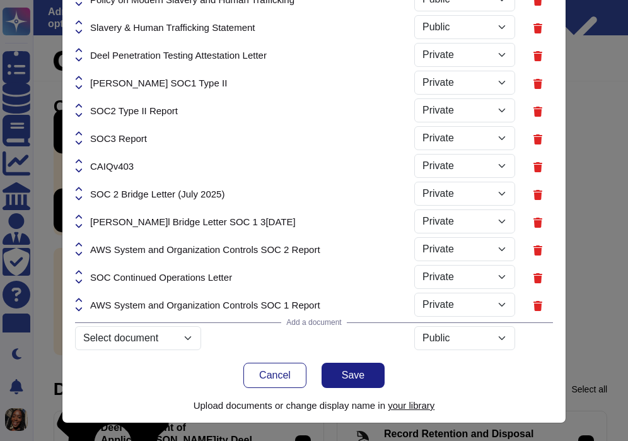 This screenshot has width=628, height=441. Describe the element at coordinates (353, 375) in the screenshot. I see `span: Save` at that location.